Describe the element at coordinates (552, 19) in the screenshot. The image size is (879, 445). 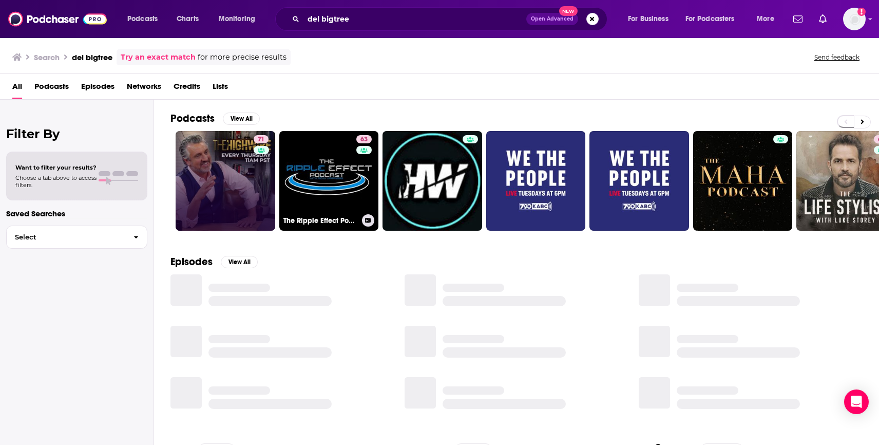
I see `button: Open AdvancedNew` at that location.